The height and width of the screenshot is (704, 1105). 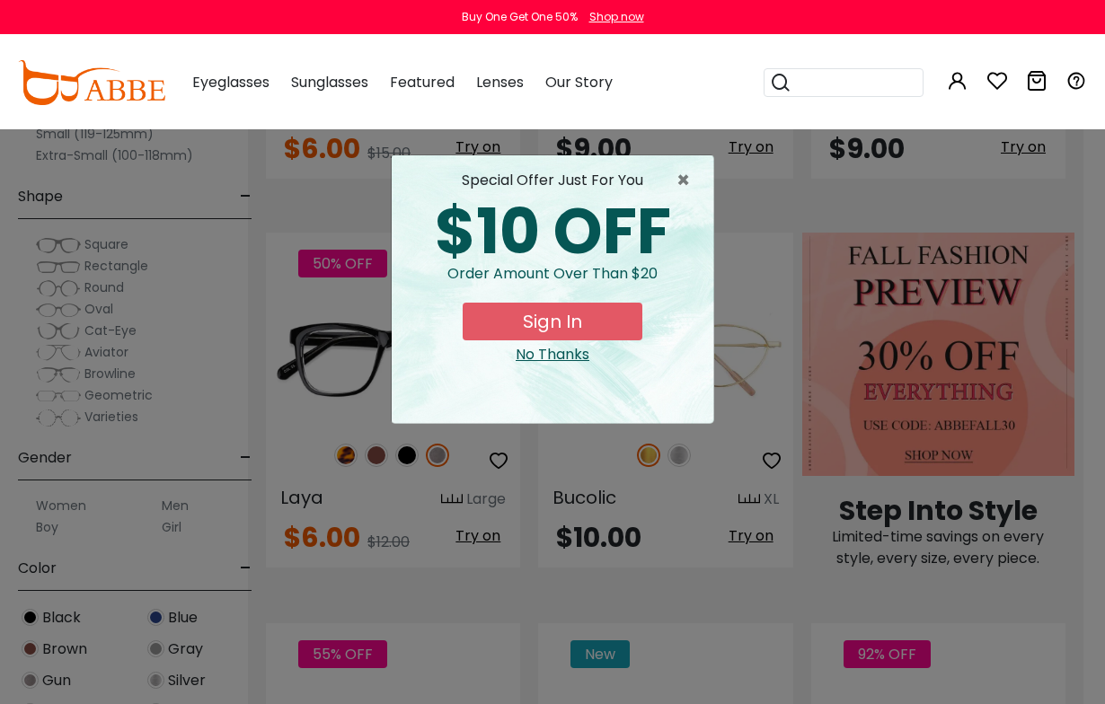 What do you see at coordinates (552, 283) in the screenshot?
I see `div: Order amount over than $20` at bounding box center [552, 283].